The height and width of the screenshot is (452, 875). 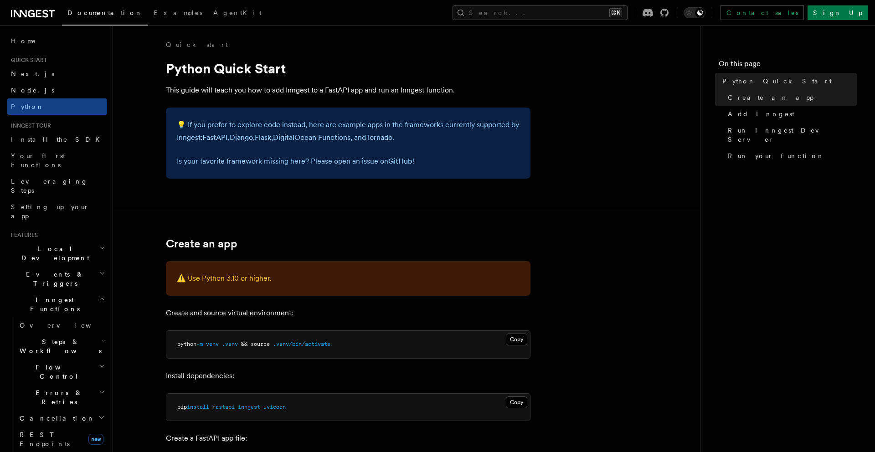 What do you see at coordinates (274, 407) in the screenshot?
I see `span: uvicorn` at bounding box center [274, 407].